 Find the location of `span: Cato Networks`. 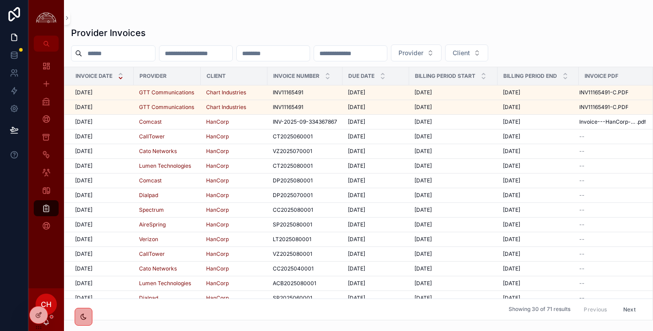

span: Cato Networks is located at coordinates (158, 151).